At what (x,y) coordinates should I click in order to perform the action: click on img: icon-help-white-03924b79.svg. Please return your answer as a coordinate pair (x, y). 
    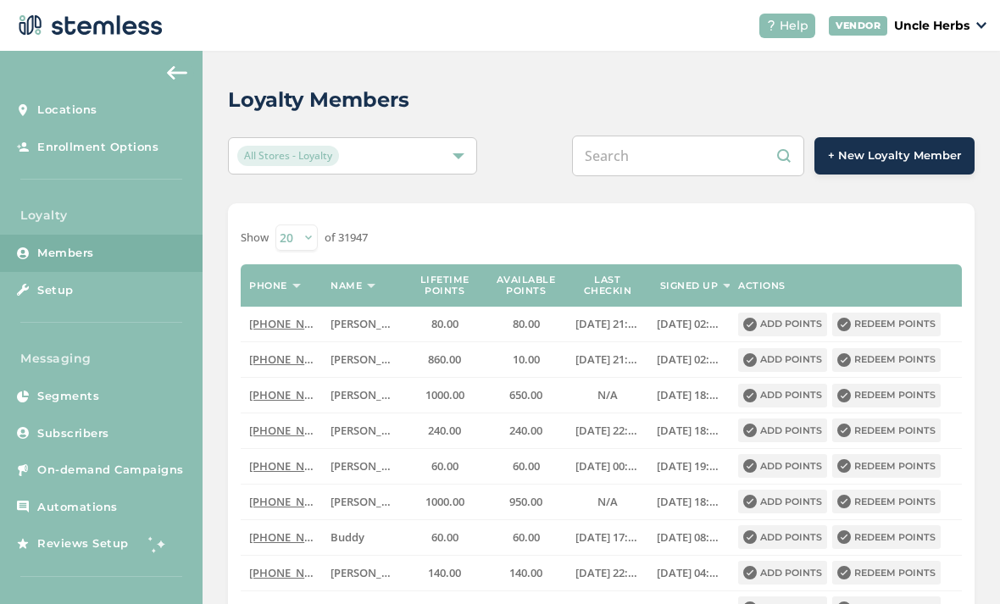
    Looking at the image, I should click on (771, 25).